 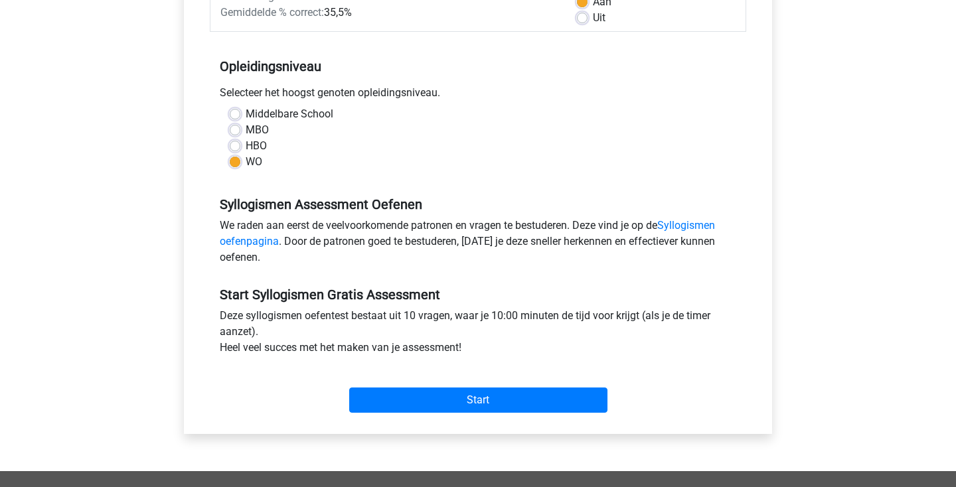 What do you see at coordinates (599, 18) in the screenshot?
I see `label: Uit` at bounding box center [599, 18].